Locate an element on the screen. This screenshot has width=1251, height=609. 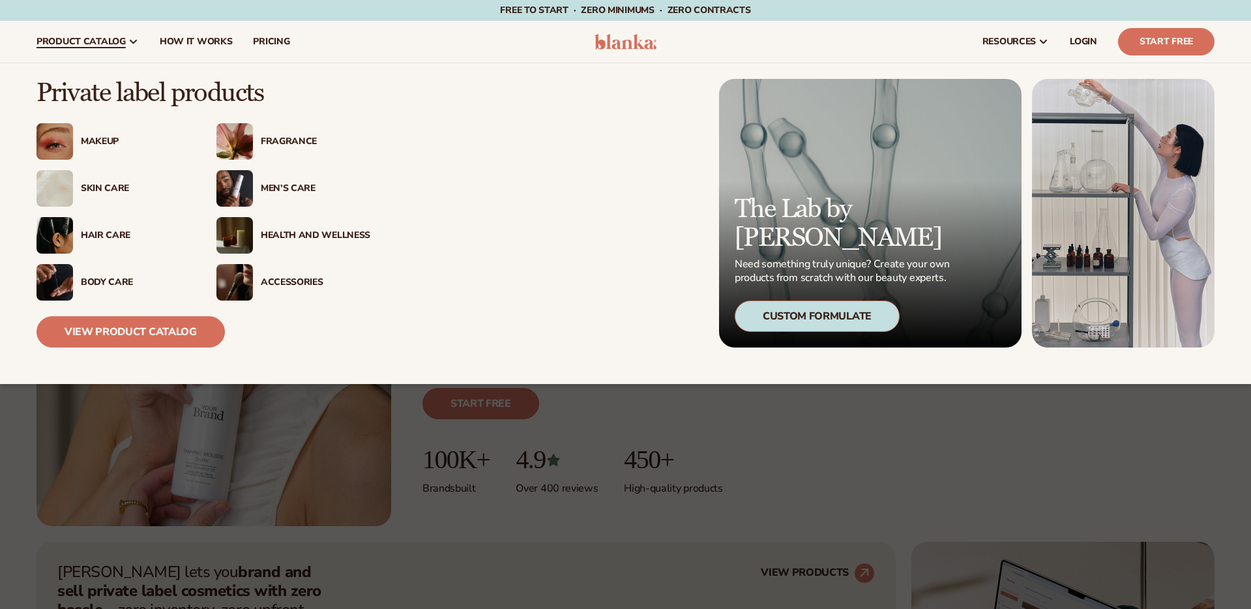
div: Hair Care is located at coordinates (136, 235).